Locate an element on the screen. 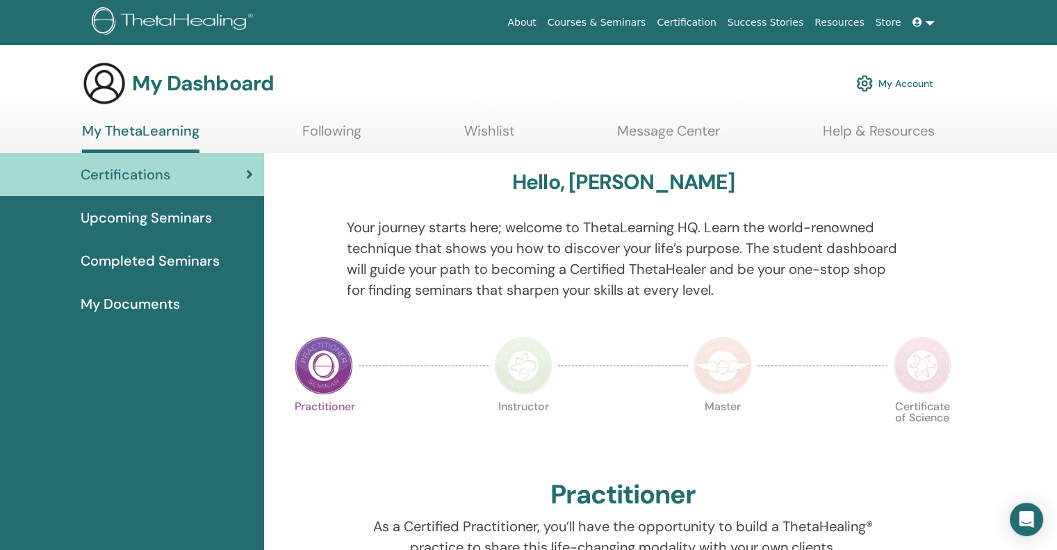 The width and height of the screenshot is (1057, 550). a: Courses & Seminars is located at coordinates (597, 22).